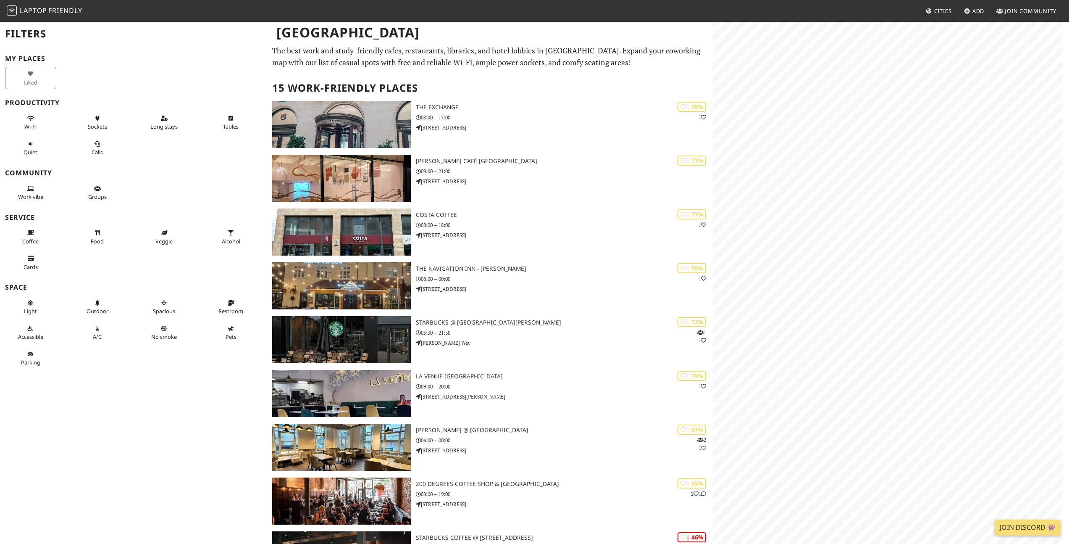  I want to click on div: | 77%, so click(692, 214).